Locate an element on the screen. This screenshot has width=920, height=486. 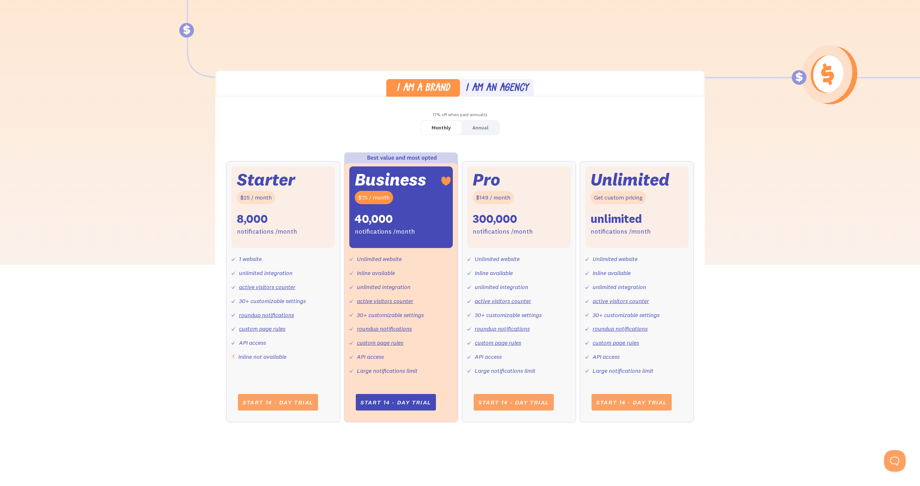
div: I am a brand is located at coordinates (423, 88).